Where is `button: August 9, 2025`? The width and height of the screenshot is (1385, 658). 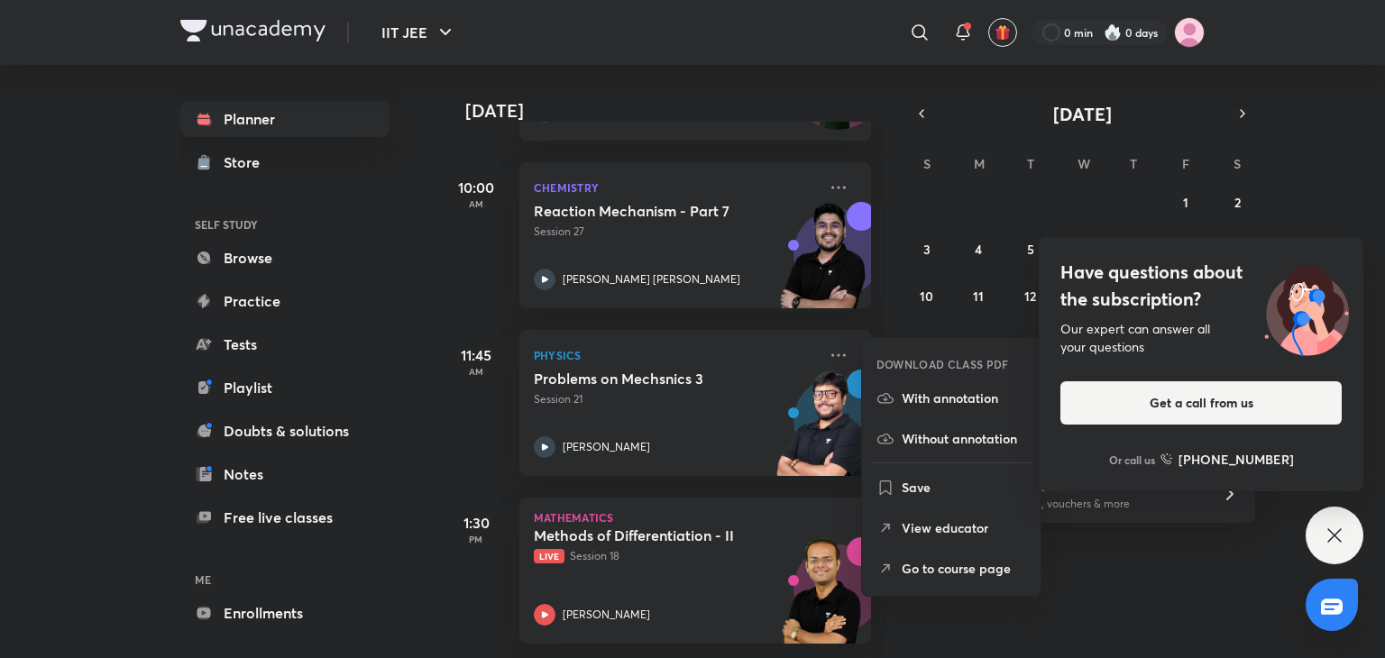
button: August 9, 2025 is located at coordinates (1237, 249).